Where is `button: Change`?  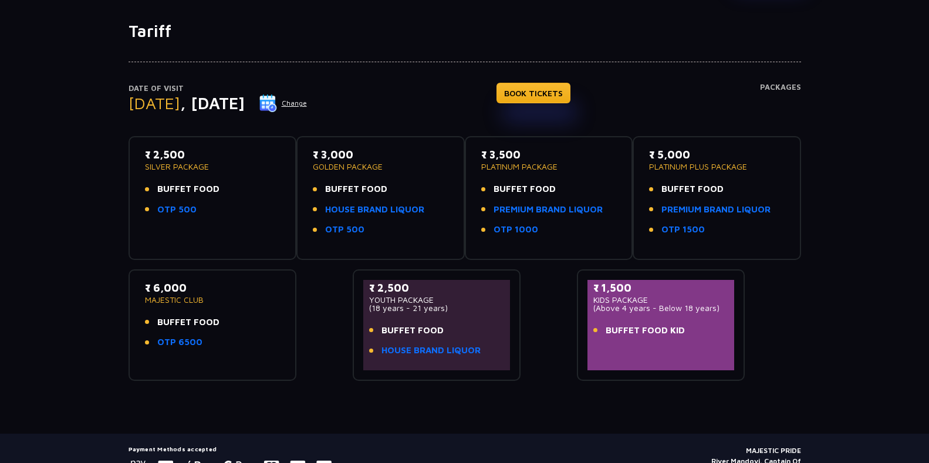 button: Change is located at coordinates (283, 103).